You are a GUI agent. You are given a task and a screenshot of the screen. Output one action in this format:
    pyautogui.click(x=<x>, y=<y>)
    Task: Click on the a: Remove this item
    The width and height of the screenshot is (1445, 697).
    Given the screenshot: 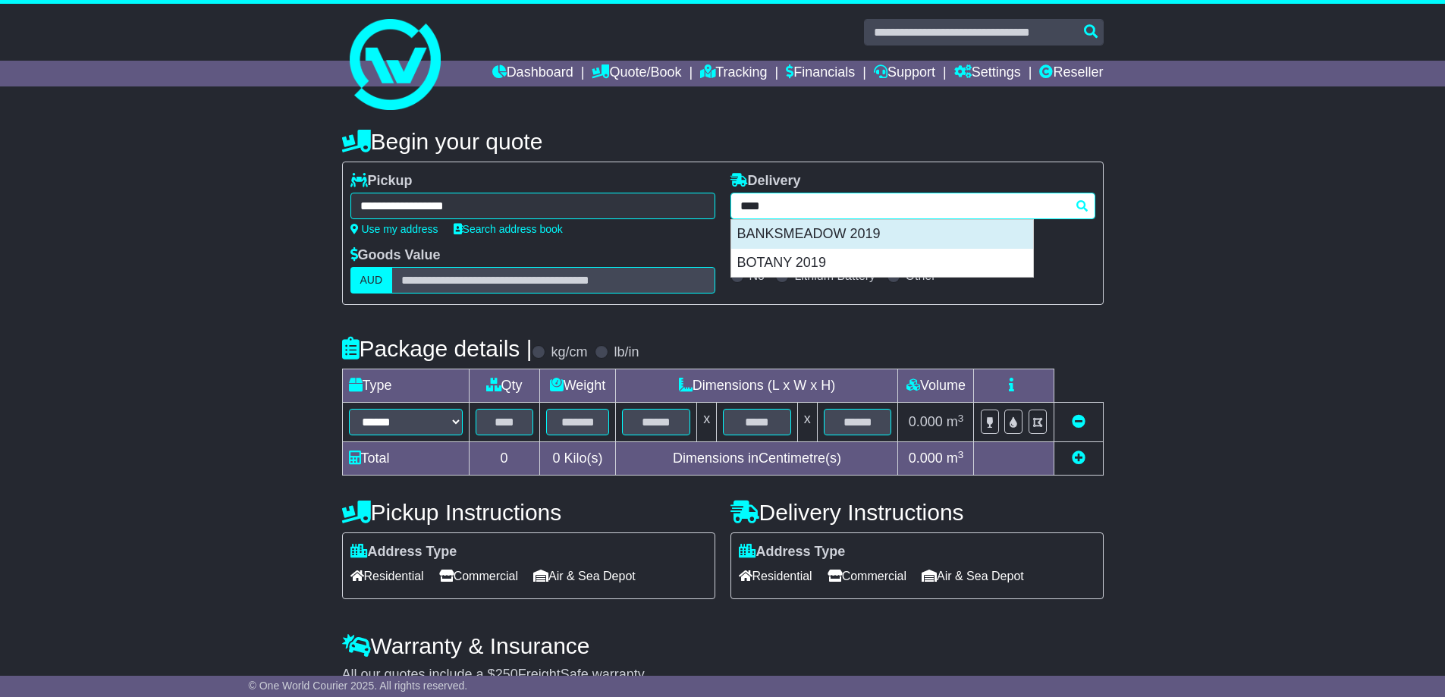 What is the action you would take?
    pyautogui.click(x=1079, y=422)
    